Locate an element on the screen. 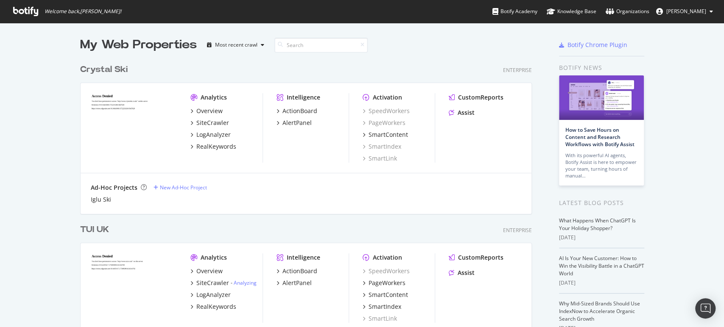 This screenshot has width=724, height=327. img: crystalski.co.uk is located at coordinates (134, 128).